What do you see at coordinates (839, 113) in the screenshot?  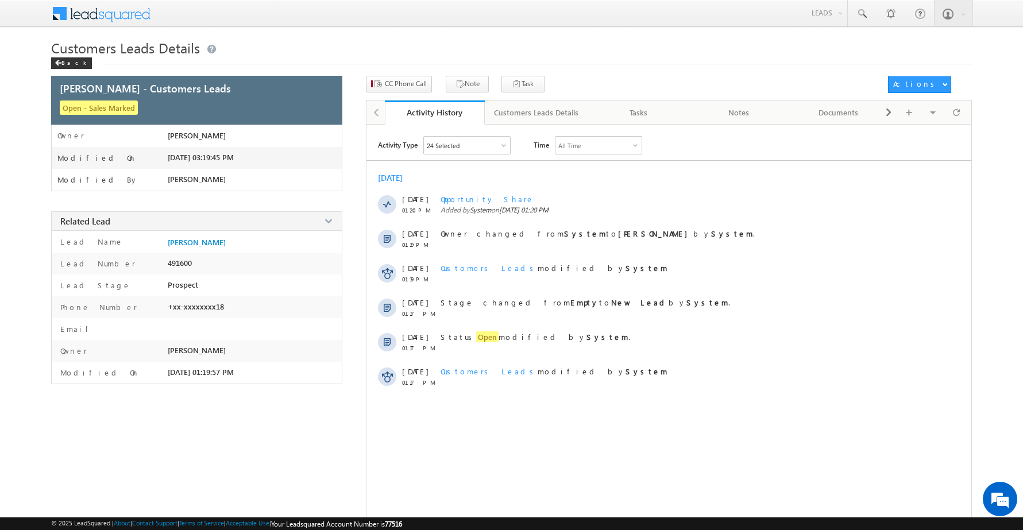 I see `div: Documents` at bounding box center [839, 113].